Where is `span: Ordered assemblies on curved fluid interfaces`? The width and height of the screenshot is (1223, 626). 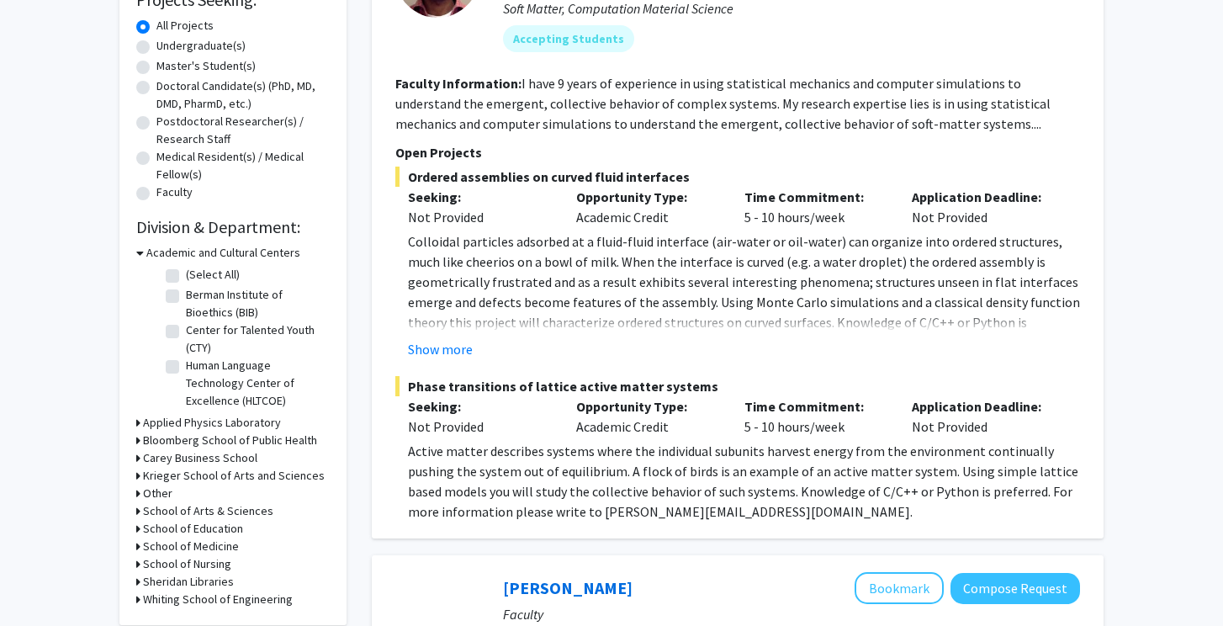 span: Ordered assemblies on curved fluid interfaces is located at coordinates (738, 177).